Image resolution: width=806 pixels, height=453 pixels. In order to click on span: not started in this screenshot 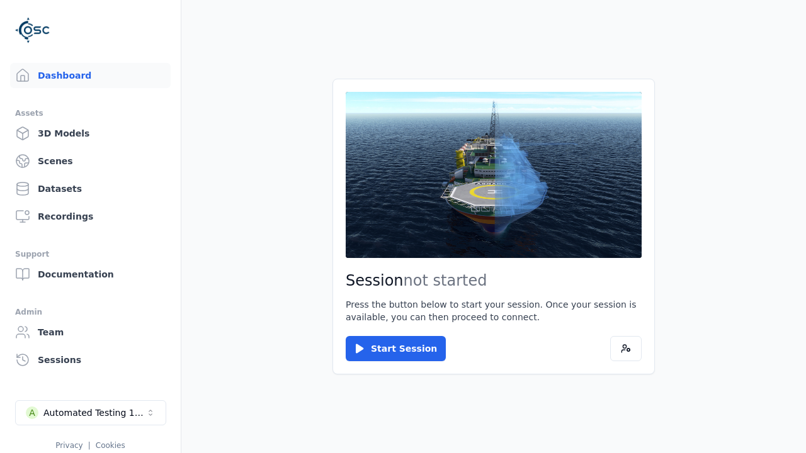, I will do `click(445, 281)`.